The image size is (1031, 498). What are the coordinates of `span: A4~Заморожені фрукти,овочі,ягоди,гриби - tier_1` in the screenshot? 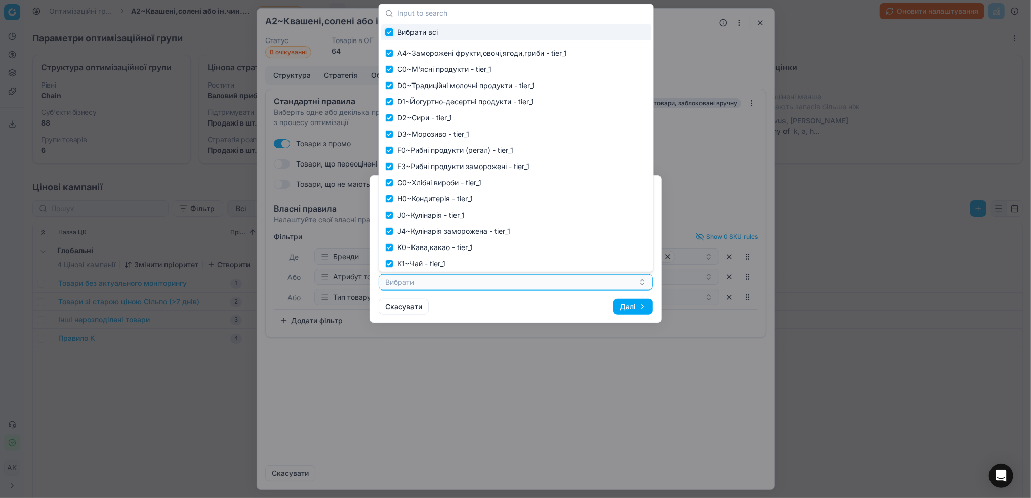 It's located at (482, 53).